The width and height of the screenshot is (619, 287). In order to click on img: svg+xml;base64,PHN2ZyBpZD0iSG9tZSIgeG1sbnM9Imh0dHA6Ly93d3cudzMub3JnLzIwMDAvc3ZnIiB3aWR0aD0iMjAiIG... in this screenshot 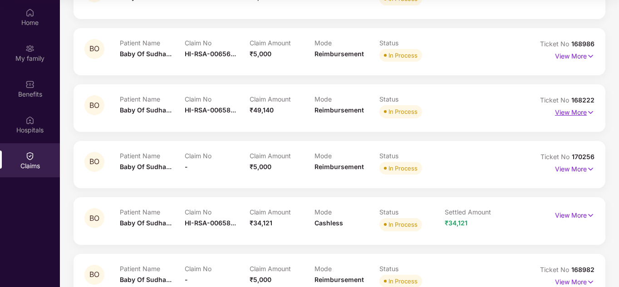, I will do `click(30, 13)`.